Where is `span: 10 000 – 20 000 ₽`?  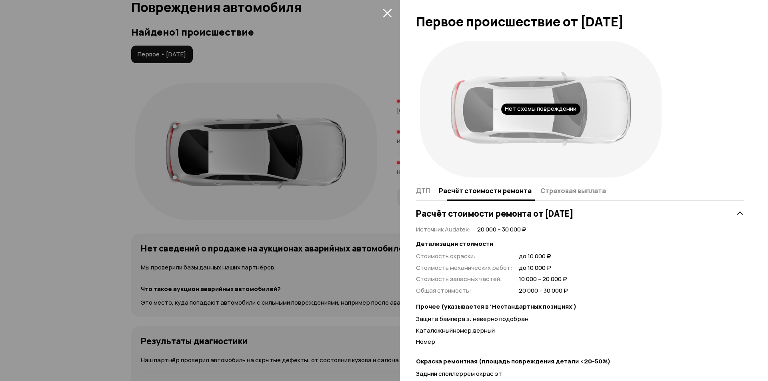
span: 10 000 – 20 000 ₽ is located at coordinates (543, 279).